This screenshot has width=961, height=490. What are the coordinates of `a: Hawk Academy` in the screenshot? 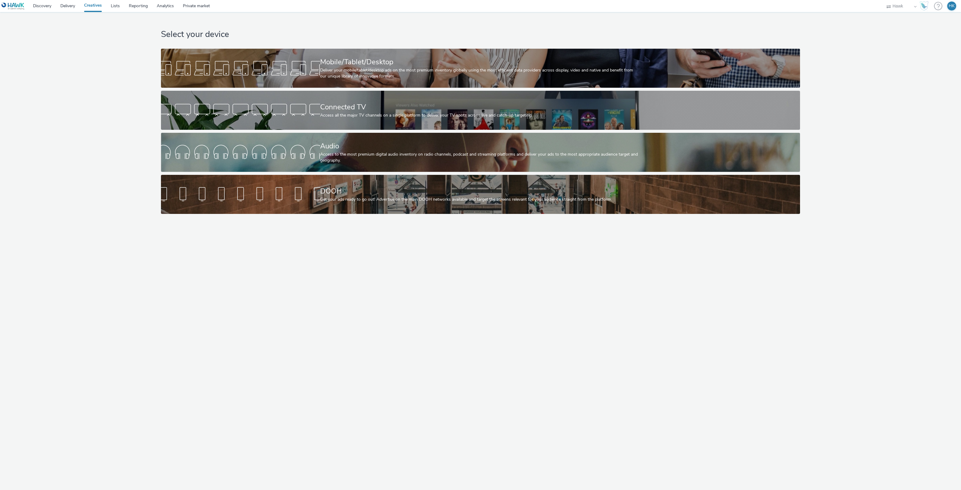 It's located at (925, 6).